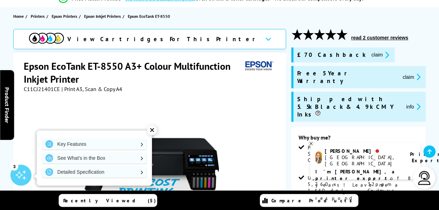  I want to click on a: Epson Printers, so click(65, 16).